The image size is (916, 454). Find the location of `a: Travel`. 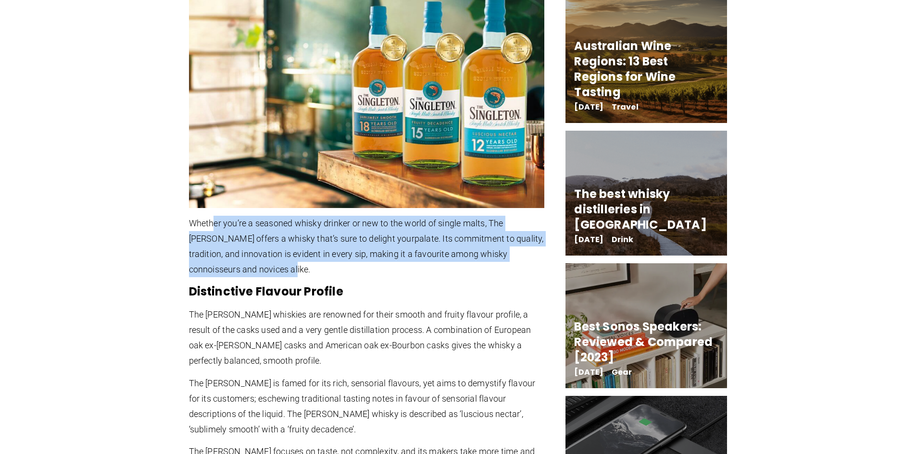

a: Travel is located at coordinates (625, 107).